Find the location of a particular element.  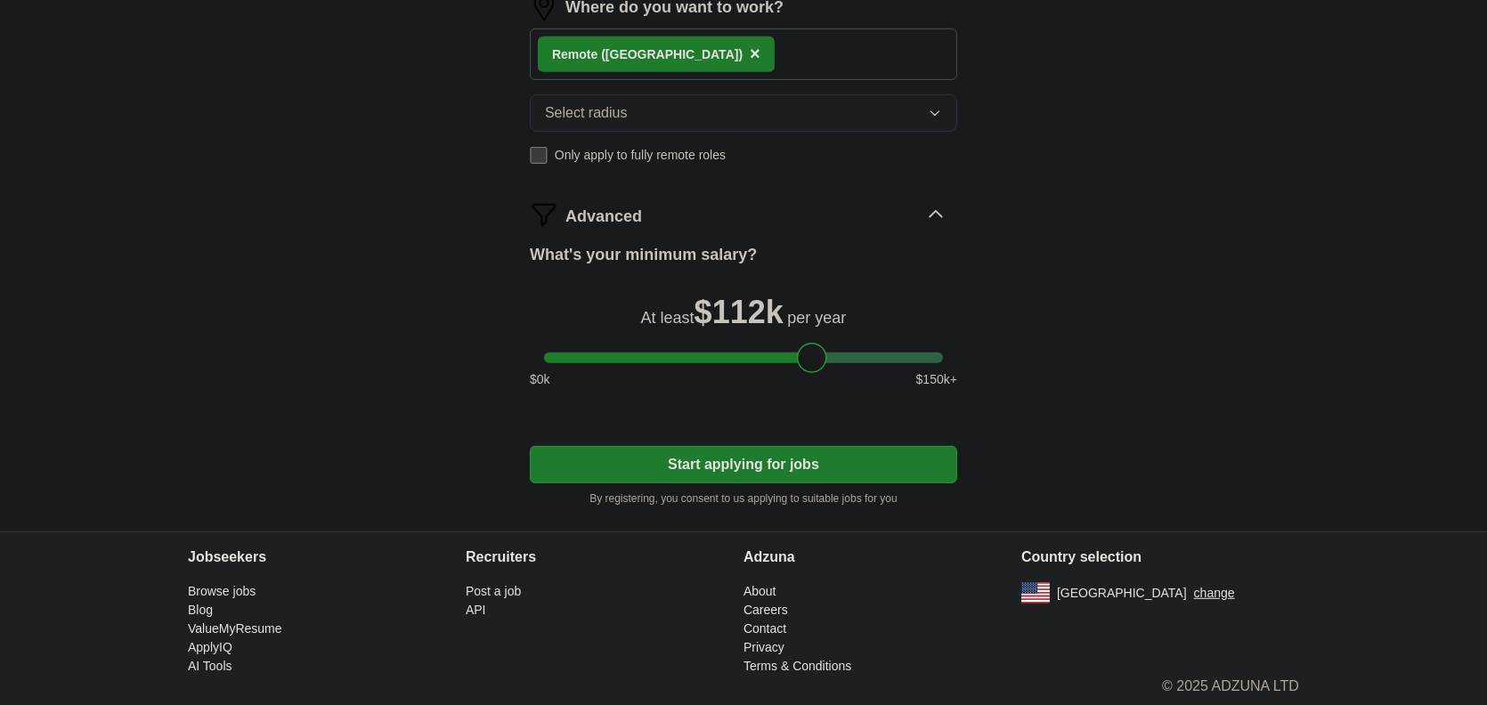

a: ApplyIQ is located at coordinates (210, 647).